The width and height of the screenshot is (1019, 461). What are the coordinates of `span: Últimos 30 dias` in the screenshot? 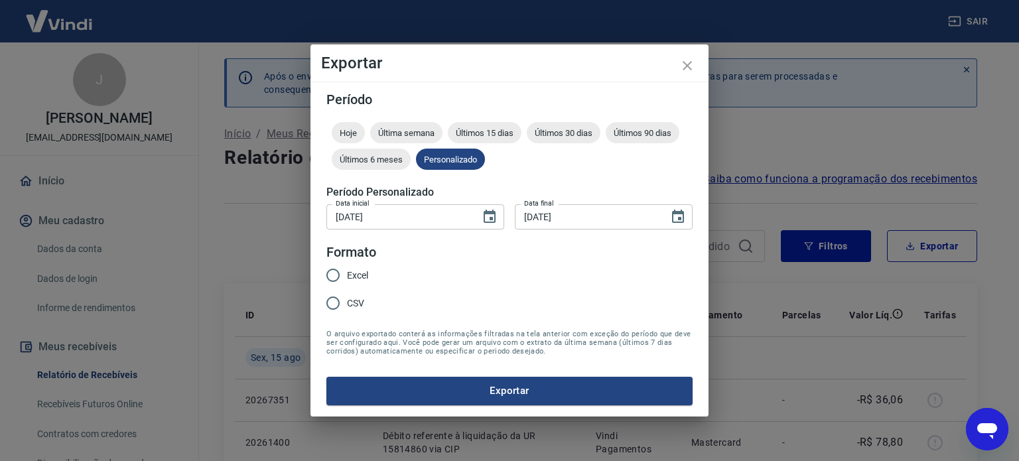 It's located at (563, 133).